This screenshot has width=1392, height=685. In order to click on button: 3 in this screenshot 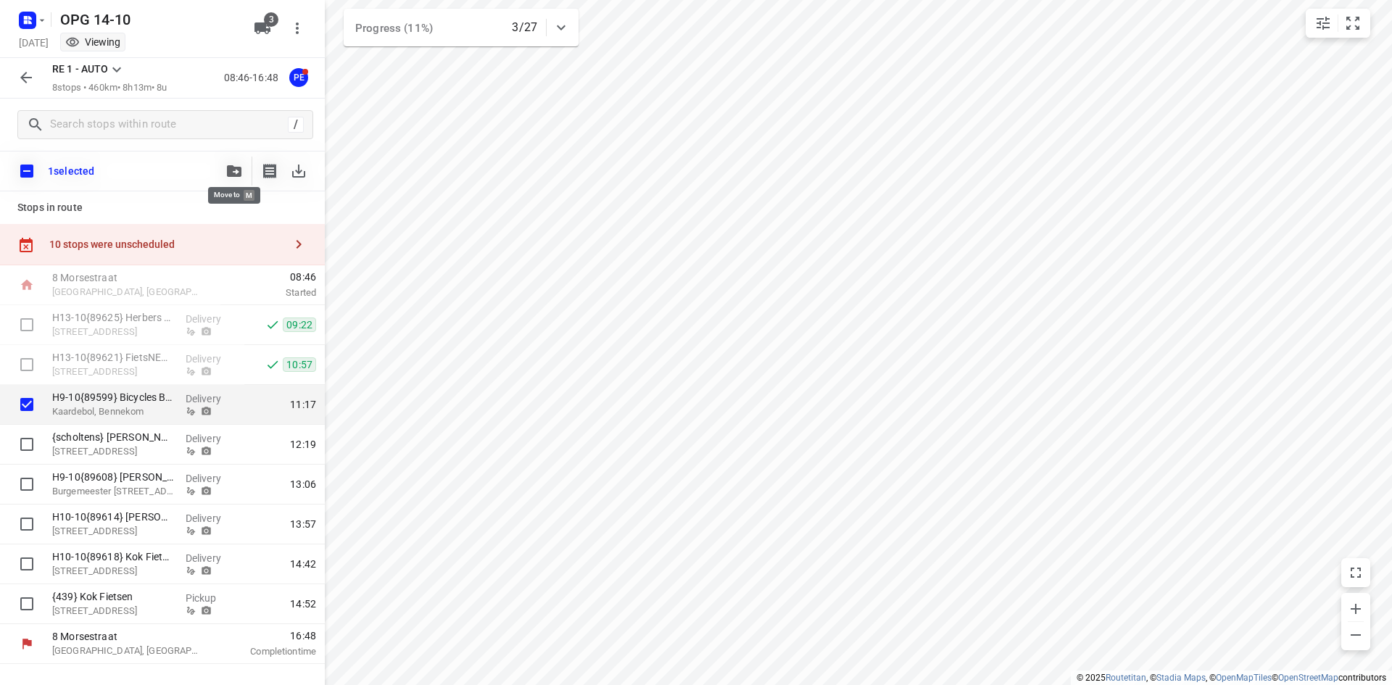, I will do `click(263, 28)`.